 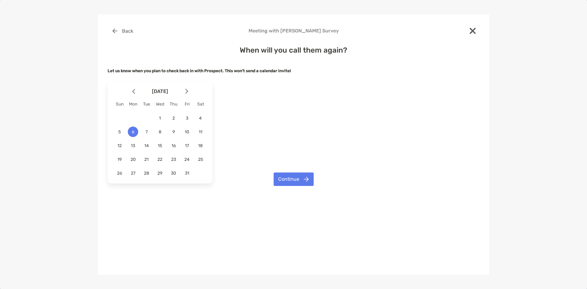 I want to click on span: 24, so click(x=187, y=159).